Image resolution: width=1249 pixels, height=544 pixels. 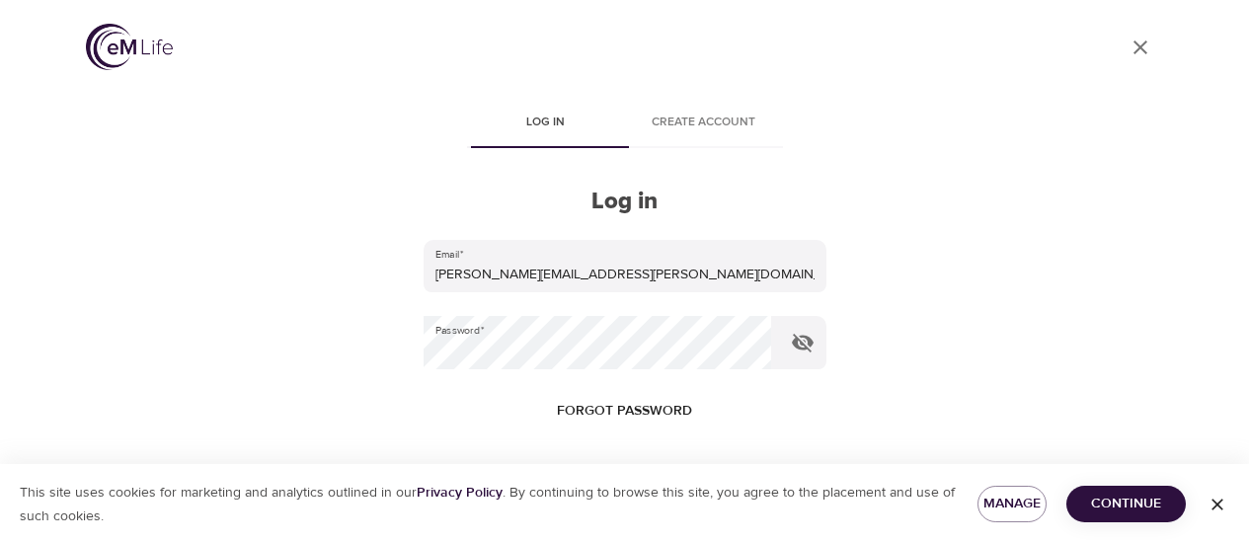 What do you see at coordinates (129, 46) in the screenshot?
I see `img: logo` at bounding box center [129, 46].